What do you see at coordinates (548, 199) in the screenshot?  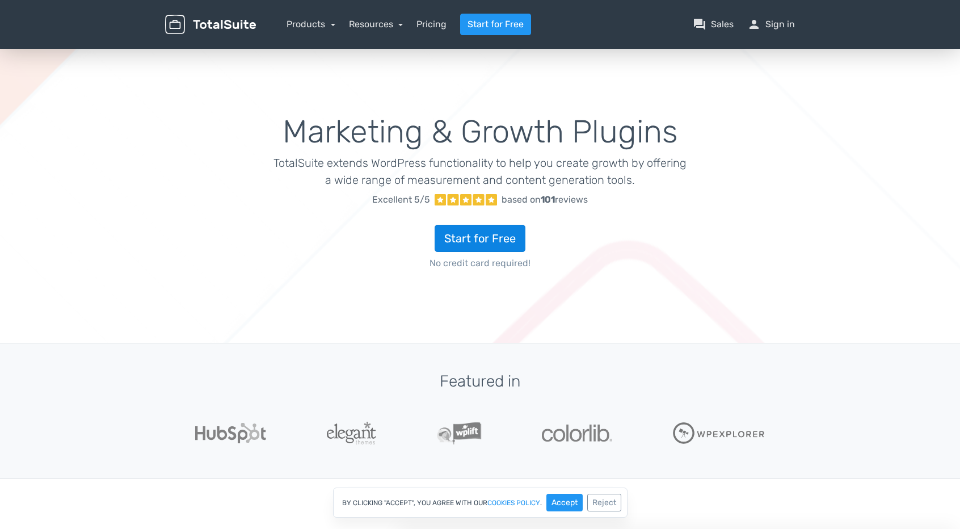 I see `strong: 101` at bounding box center [548, 199].